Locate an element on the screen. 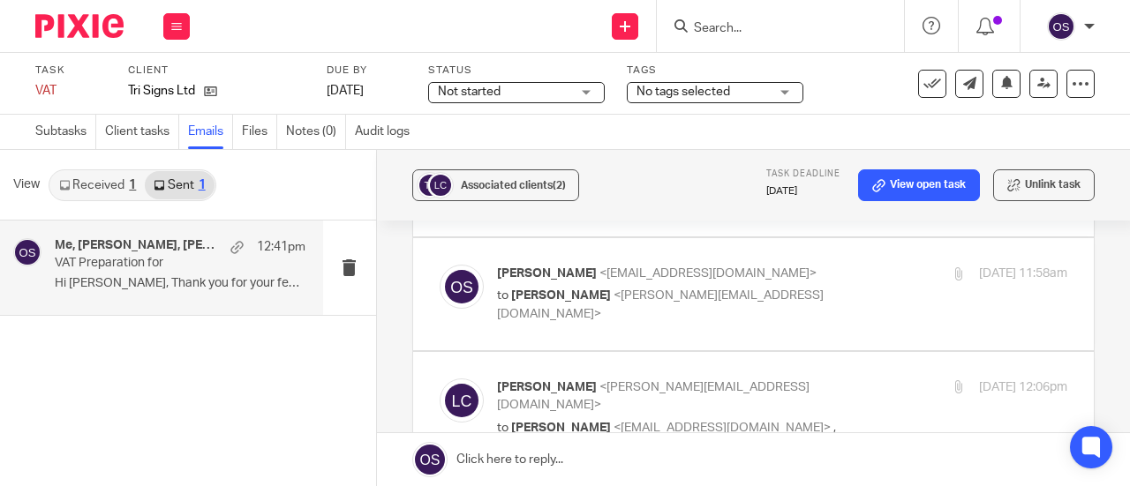 The width and height of the screenshot is (1130, 486). img: Pixie is located at coordinates (79, 26).